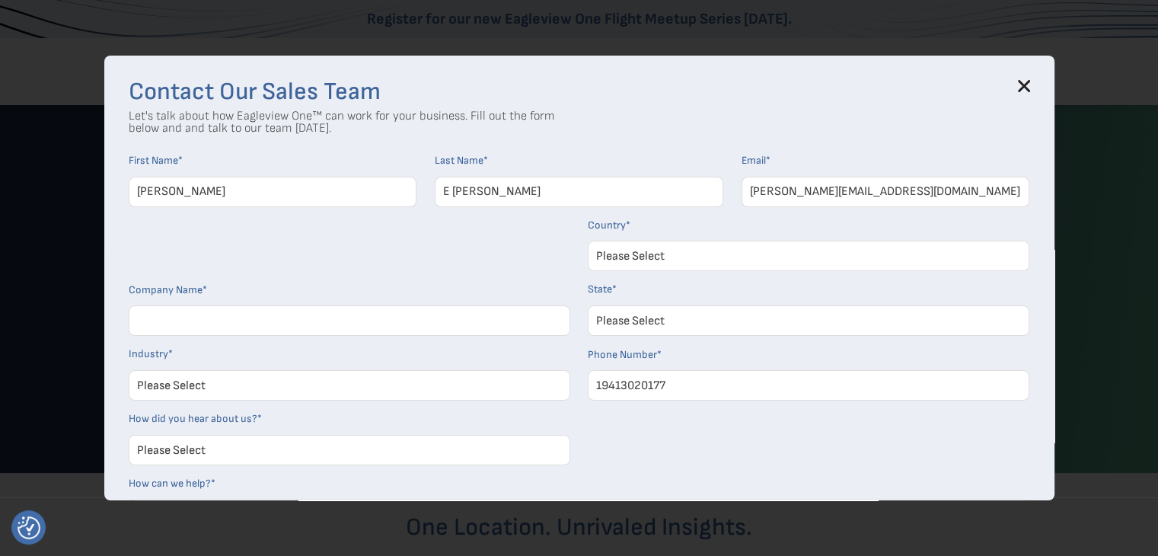 The width and height of the screenshot is (1158, 556). I want to click on span: Last Name, so click(459, 160).